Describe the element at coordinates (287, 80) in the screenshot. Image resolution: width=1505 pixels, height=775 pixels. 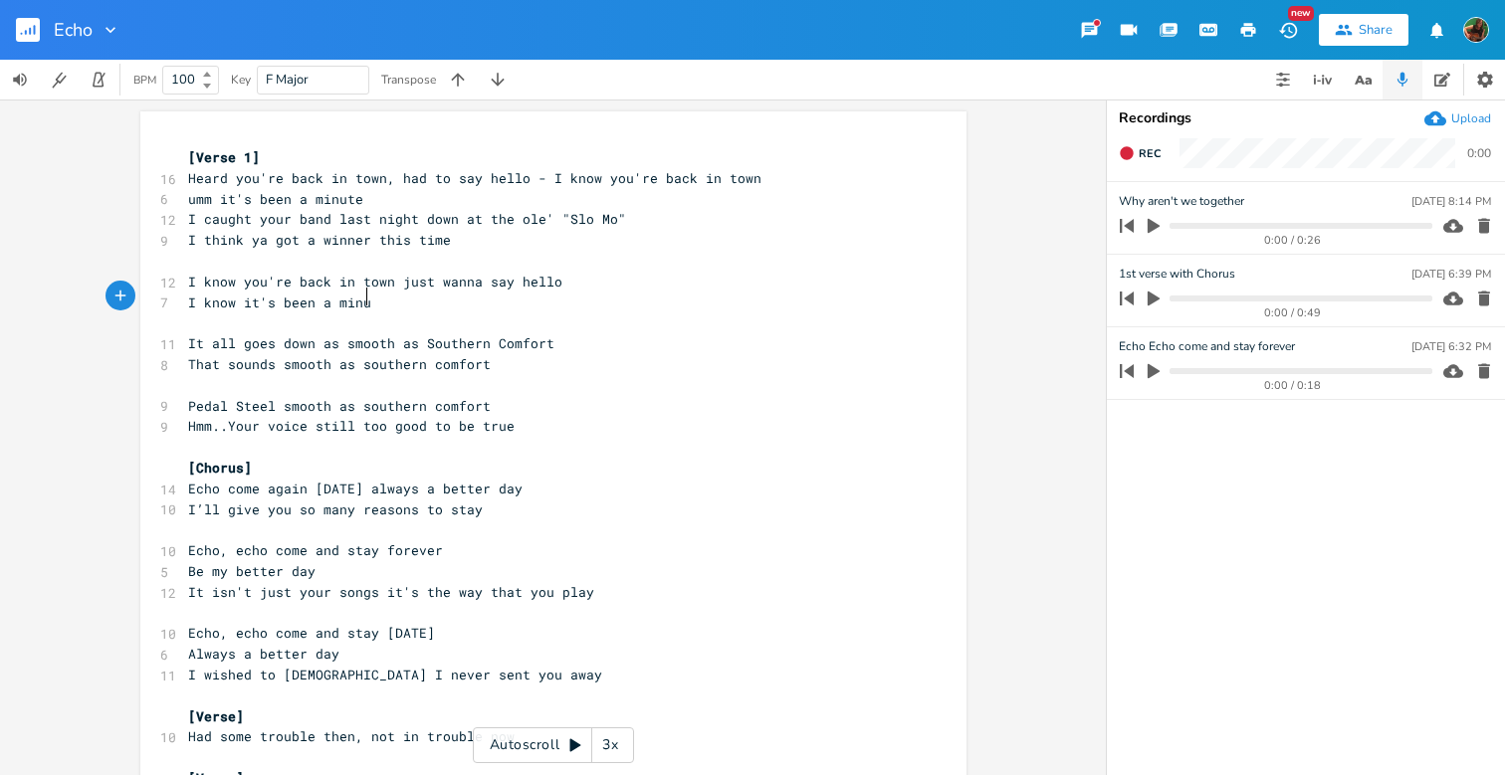
I see `span: F Major` at that location.